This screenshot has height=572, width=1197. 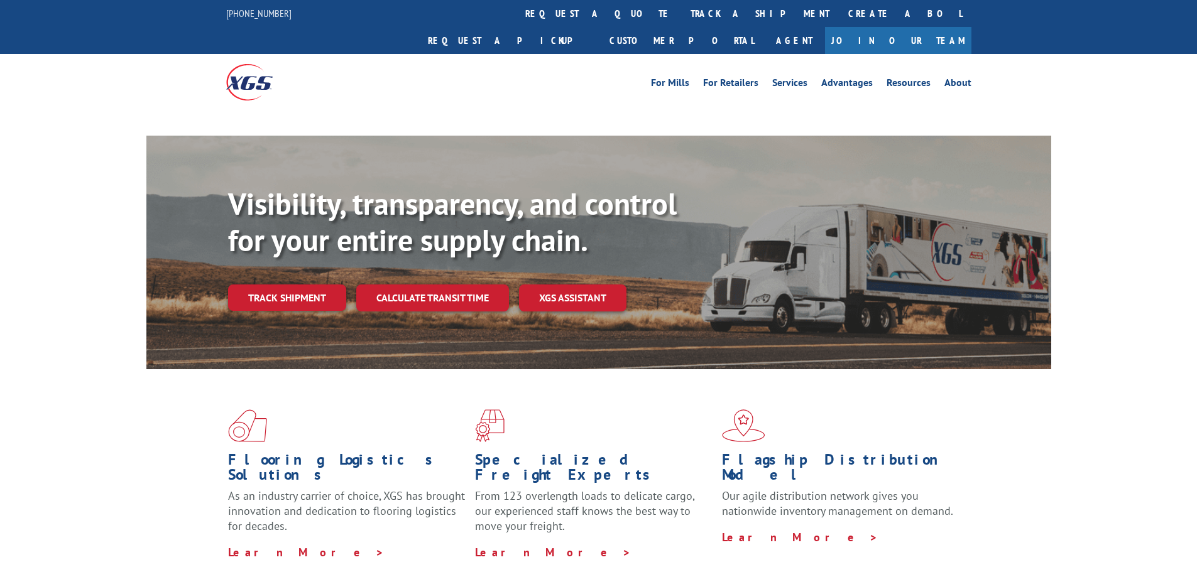 I want to click on a: Services, so click(x=790, y=85).